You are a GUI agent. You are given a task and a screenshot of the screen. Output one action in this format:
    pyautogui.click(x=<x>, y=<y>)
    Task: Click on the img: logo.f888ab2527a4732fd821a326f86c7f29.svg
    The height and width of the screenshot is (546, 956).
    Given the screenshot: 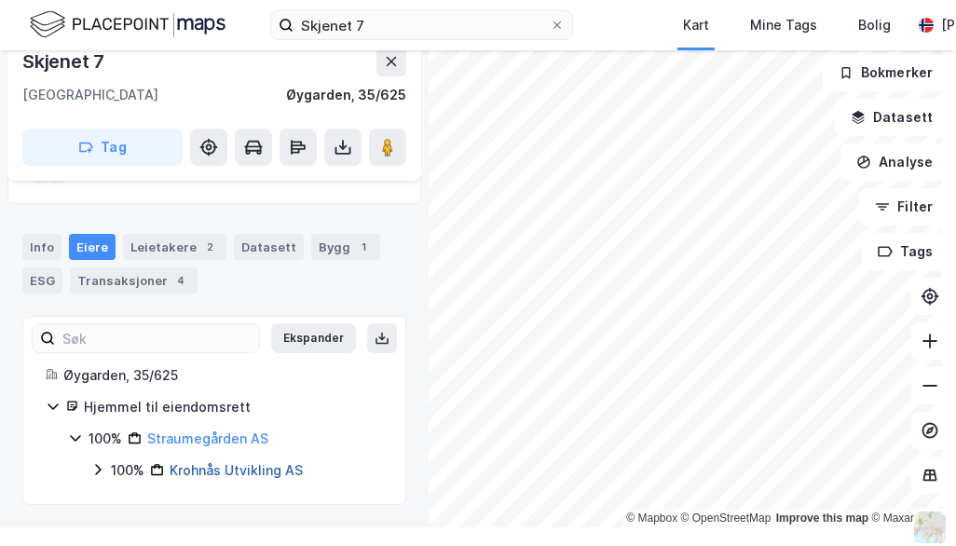 What is the action you would take?
    pyautogui.click(x=128, y=24)
    